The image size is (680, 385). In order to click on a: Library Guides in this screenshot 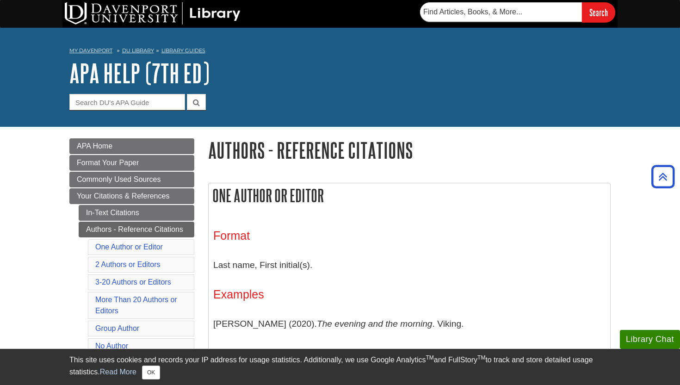, I will do `click(183, 50)`.